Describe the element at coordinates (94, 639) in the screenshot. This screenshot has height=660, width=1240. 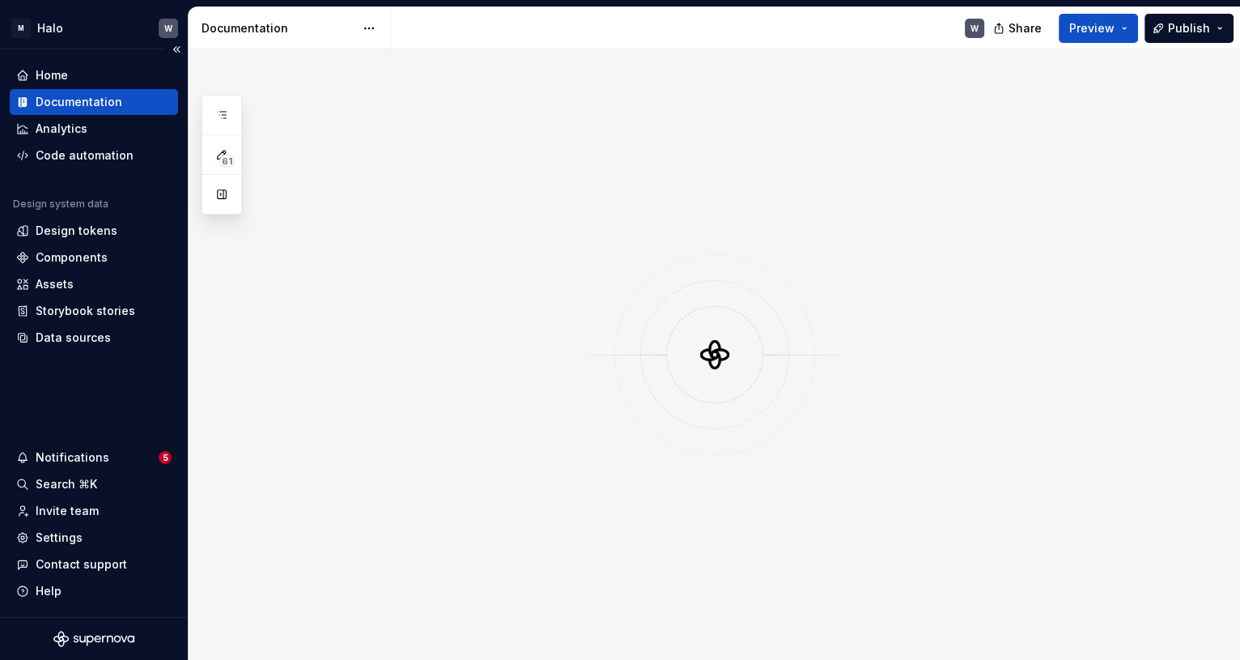
I see `a: Supernova Logo` at that location.